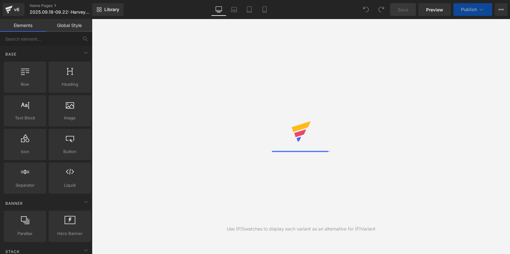  What do you see at coordinates (112, 10) in the screenshot?
I see `span: Library` at bounding box center [112, 10].